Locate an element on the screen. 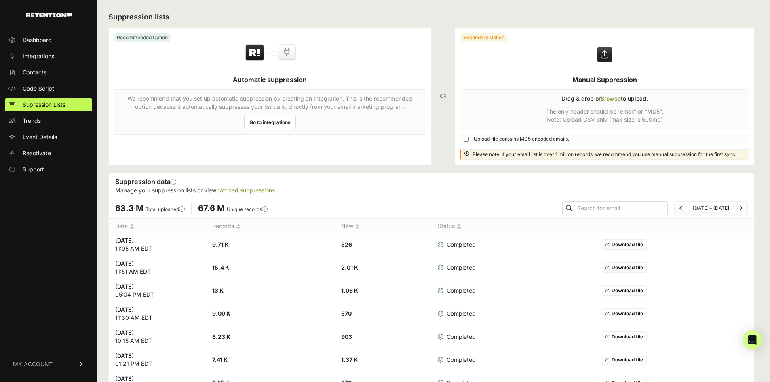 This screenshot has width=770, height=382. td: 11:51 AM EDT is located at coordinates (157, 267).